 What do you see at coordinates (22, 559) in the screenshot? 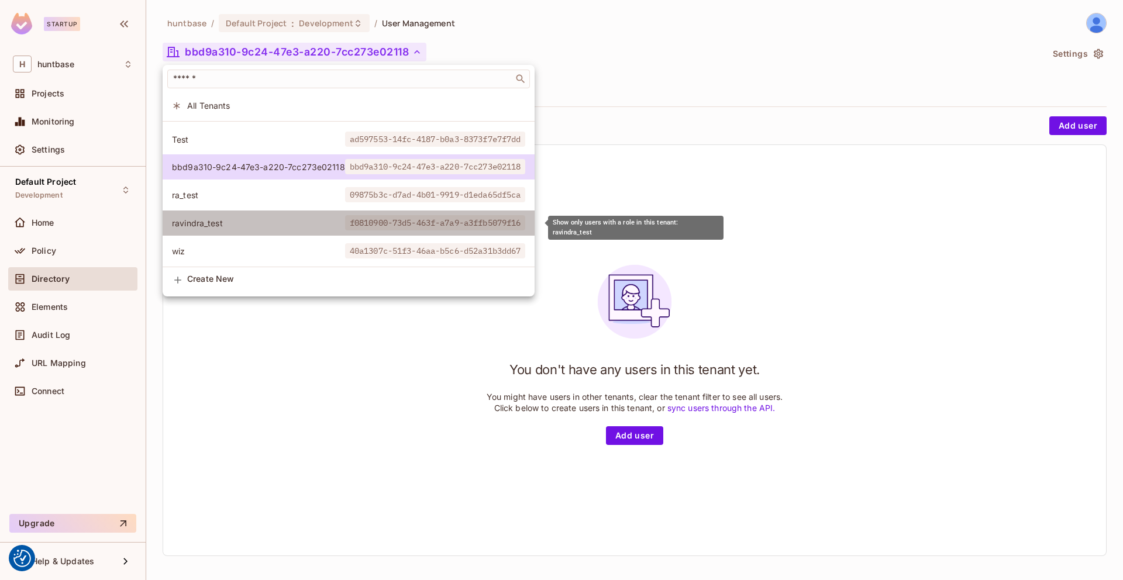
I see `button: Consent Preferences` at bounding box center [22, 559].